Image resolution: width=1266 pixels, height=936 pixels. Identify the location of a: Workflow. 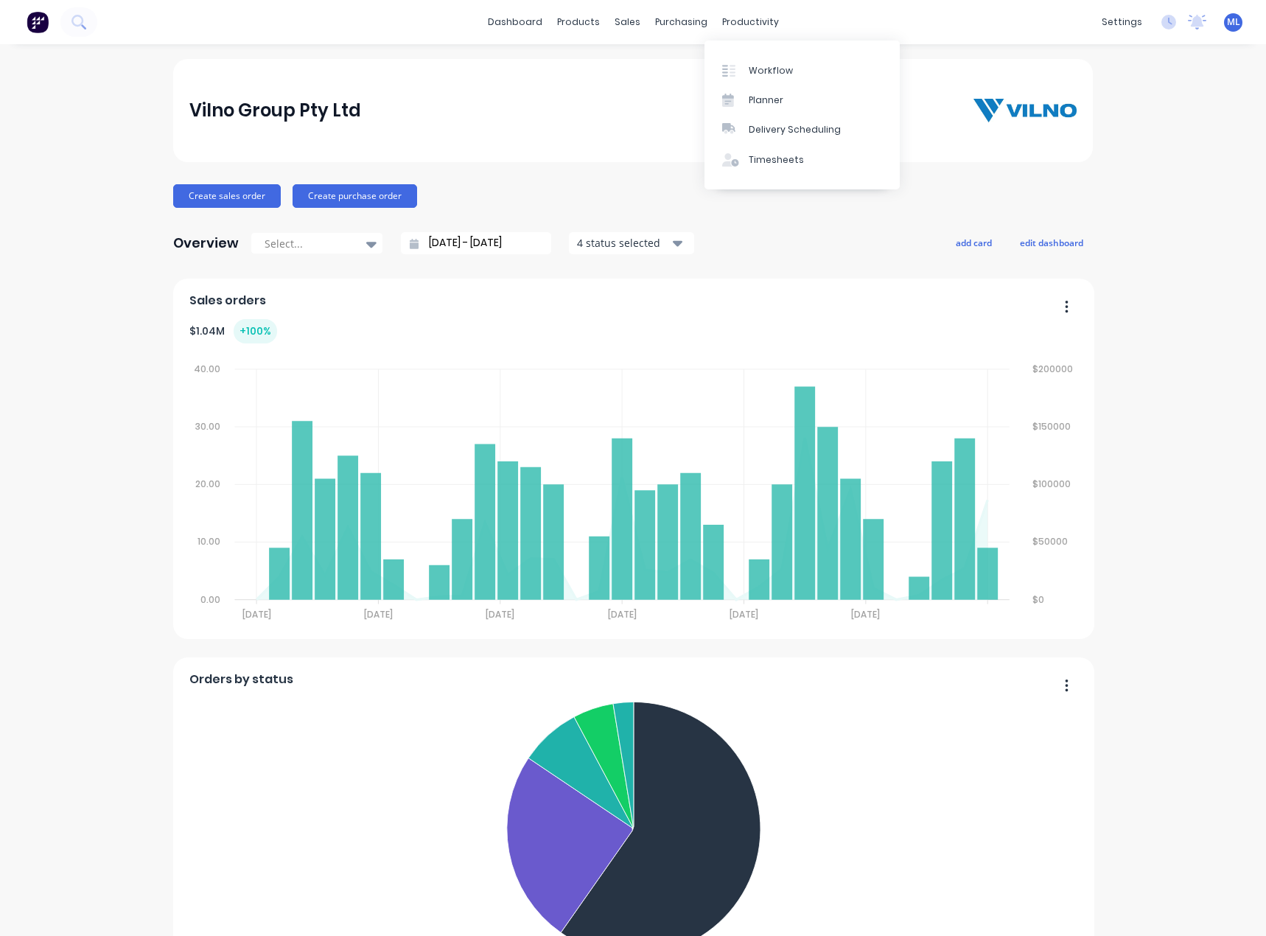
(802, 70).